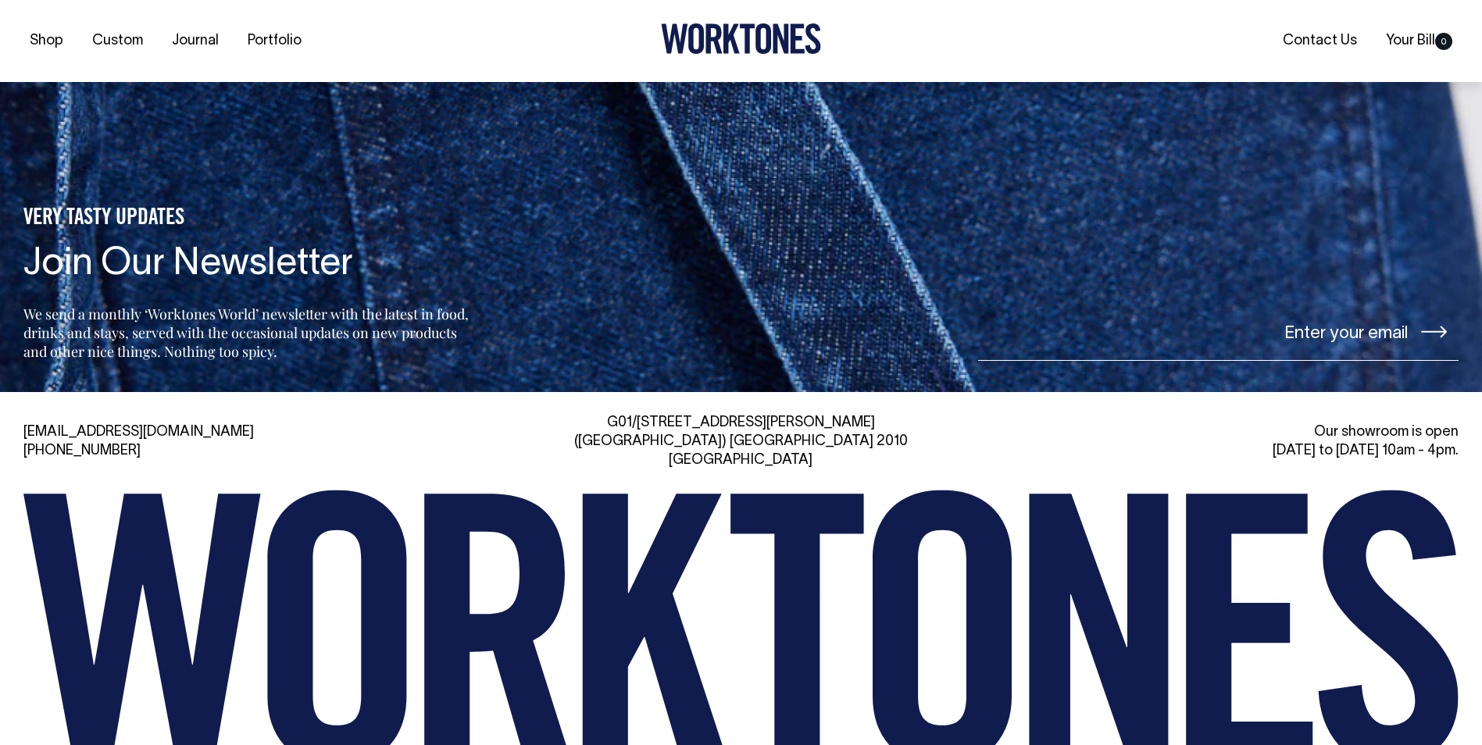 Image resolution: width=1482 pixels, height=745 pixels. Describe the element at coordinates (274, 41) in the screenshot. I see `a: Portfolio` at that location.